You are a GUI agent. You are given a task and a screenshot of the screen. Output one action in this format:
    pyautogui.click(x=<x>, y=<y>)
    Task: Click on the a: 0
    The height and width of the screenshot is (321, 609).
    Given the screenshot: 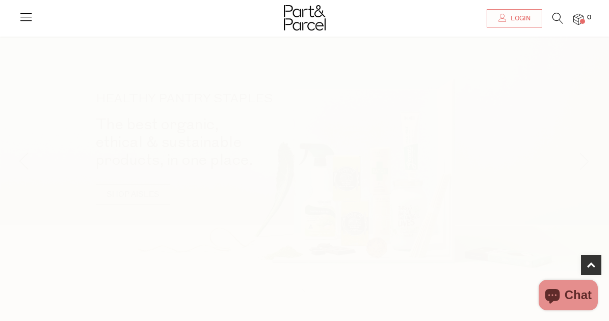 What is the action you would take?
    pyautogui.click(x=578, y=19)
    